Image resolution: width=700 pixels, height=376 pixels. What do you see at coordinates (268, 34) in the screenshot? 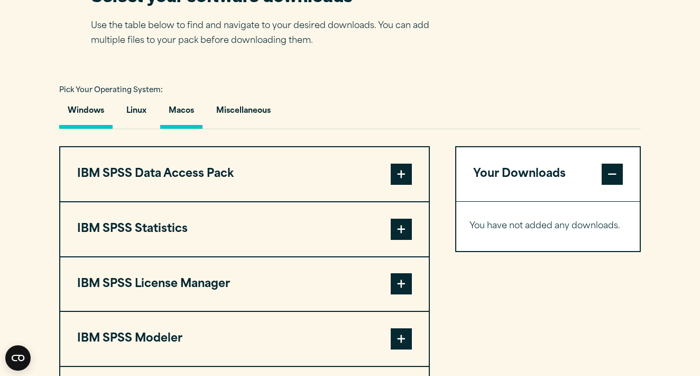
I see `p: Use the table below to find and navigate to your desired downloads. You can add multiple files to...` at bounding box center [268, 34].